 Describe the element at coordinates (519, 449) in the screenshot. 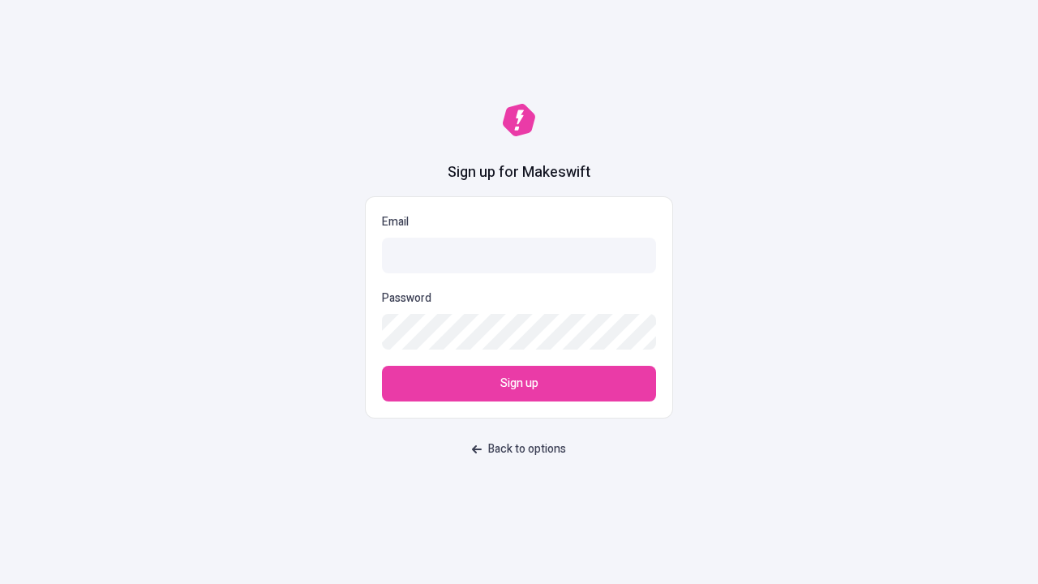

I see `button: Back to options` at that location.